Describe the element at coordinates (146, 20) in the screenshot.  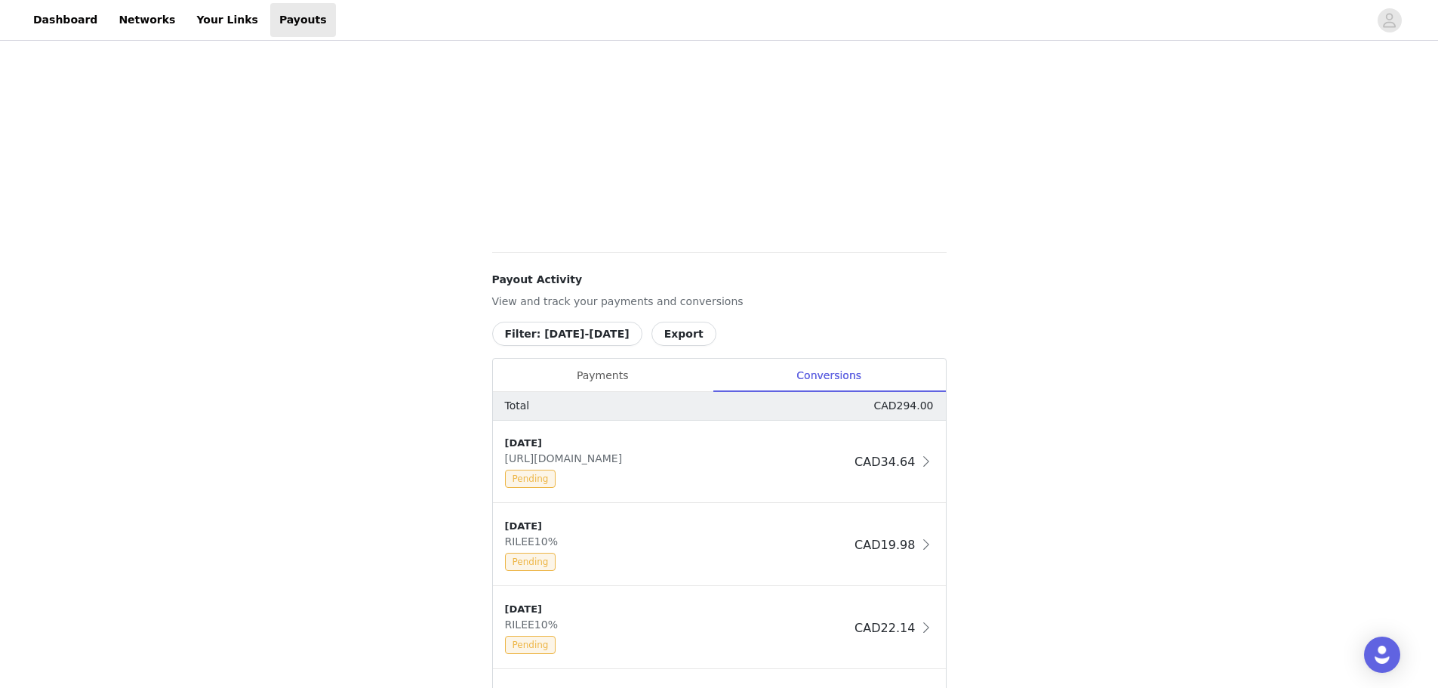
I see `a: Networks` at that location.